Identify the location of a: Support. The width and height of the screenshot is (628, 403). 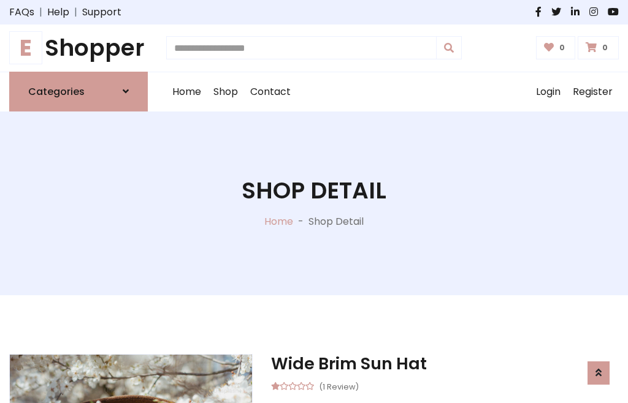
(102, 12).